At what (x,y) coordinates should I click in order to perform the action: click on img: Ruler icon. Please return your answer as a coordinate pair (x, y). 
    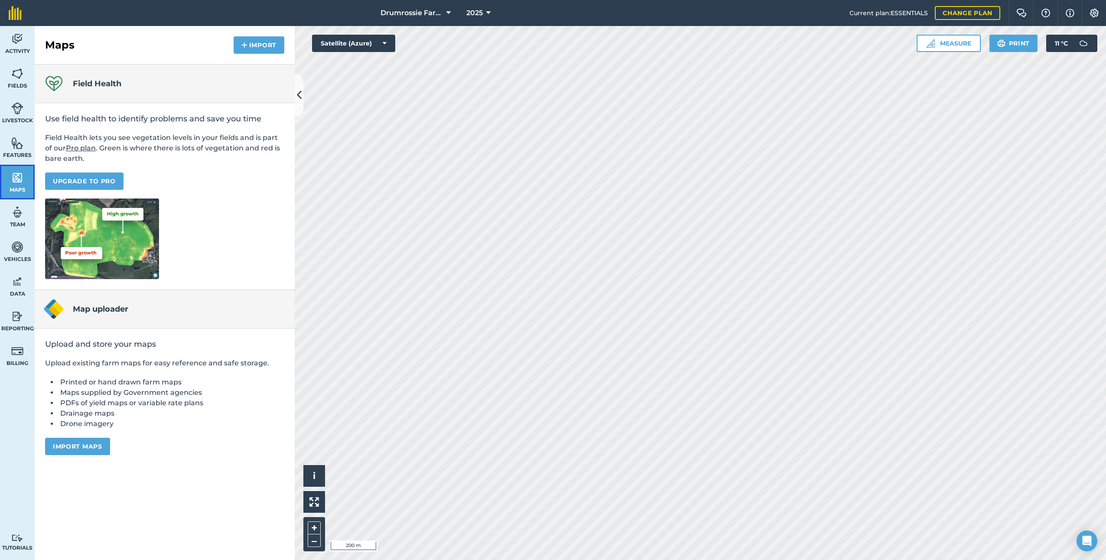
    Looking at the image, I should click on (931, 43).